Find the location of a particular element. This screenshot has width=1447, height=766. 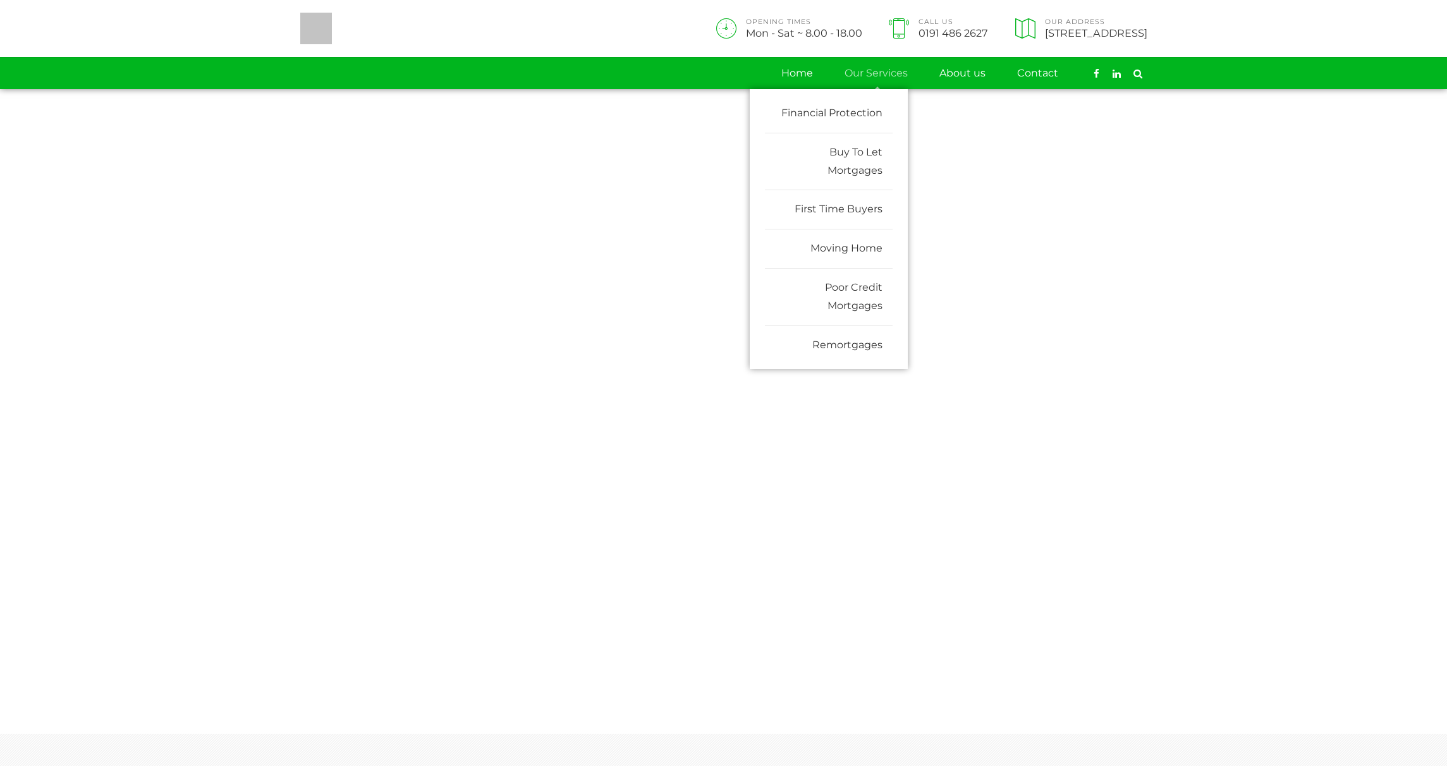

a: Moving Home is located at coordinates (829, 249).